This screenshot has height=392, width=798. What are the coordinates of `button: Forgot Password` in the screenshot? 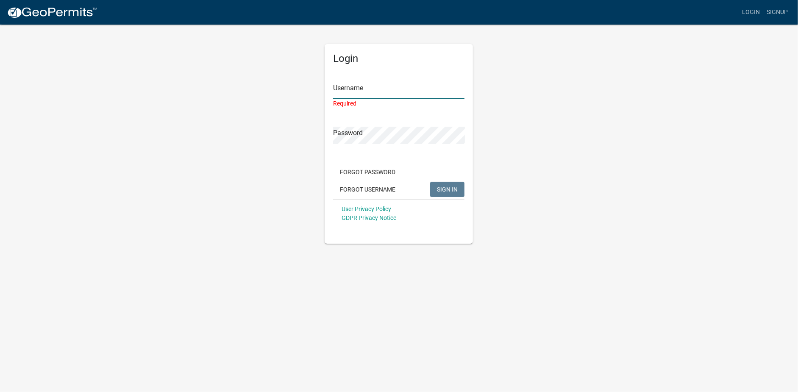 It's located at (367, 172).